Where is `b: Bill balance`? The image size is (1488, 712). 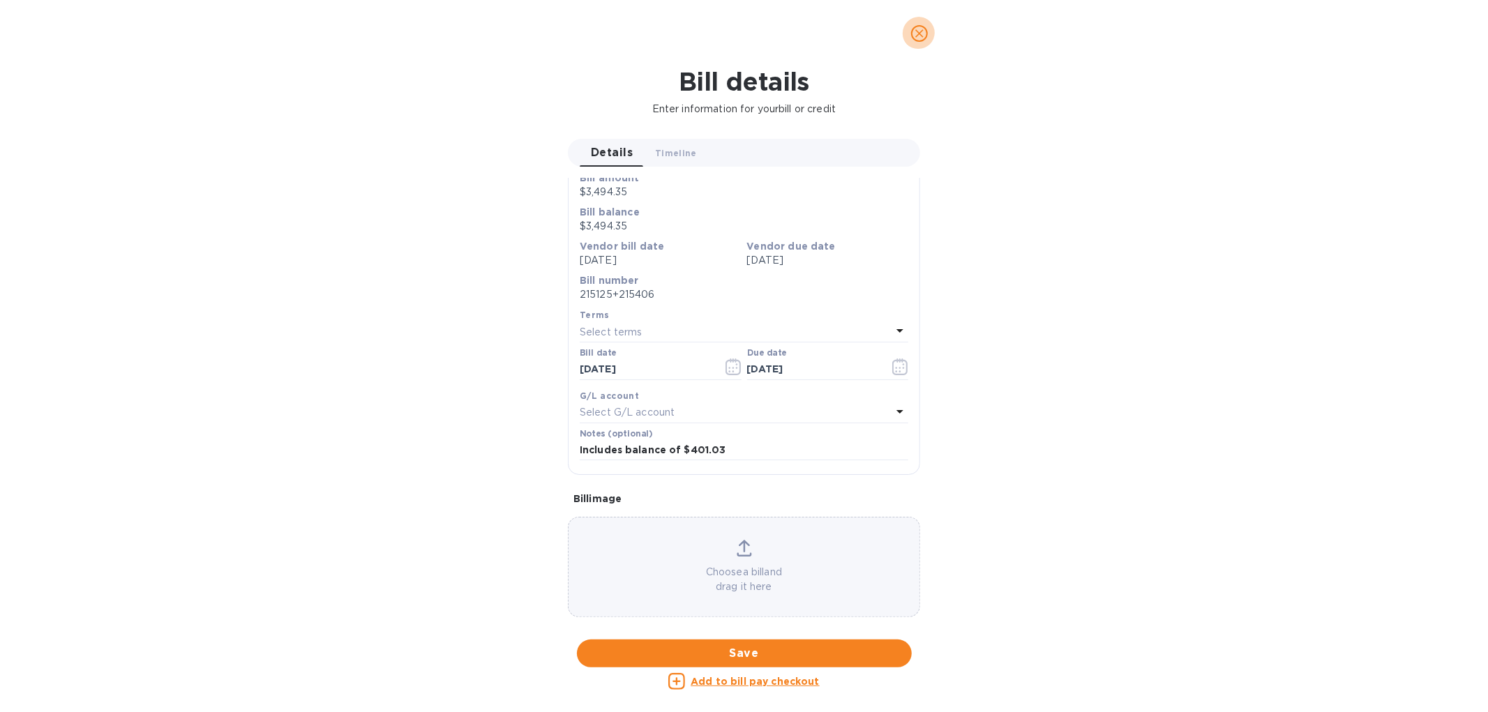
b: Bill balance is located at coordinates (610, 212).